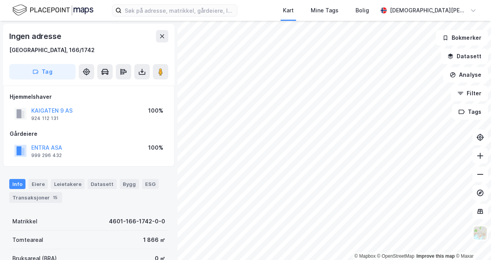 This screenshot has width=491, height=260. What do you see at coordinates (89, 134) in the screenshot?
I see `div: Gårdeiere` at bounding box center [89, 134].